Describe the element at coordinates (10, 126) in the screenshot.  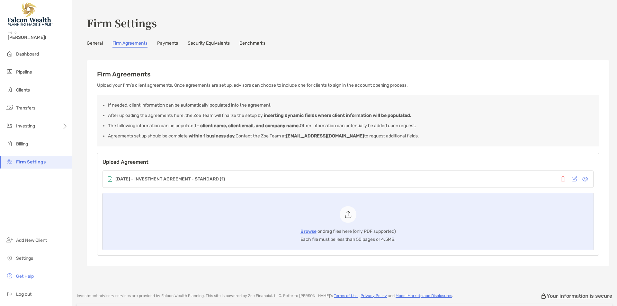
I see `img: investing icon` at that location.